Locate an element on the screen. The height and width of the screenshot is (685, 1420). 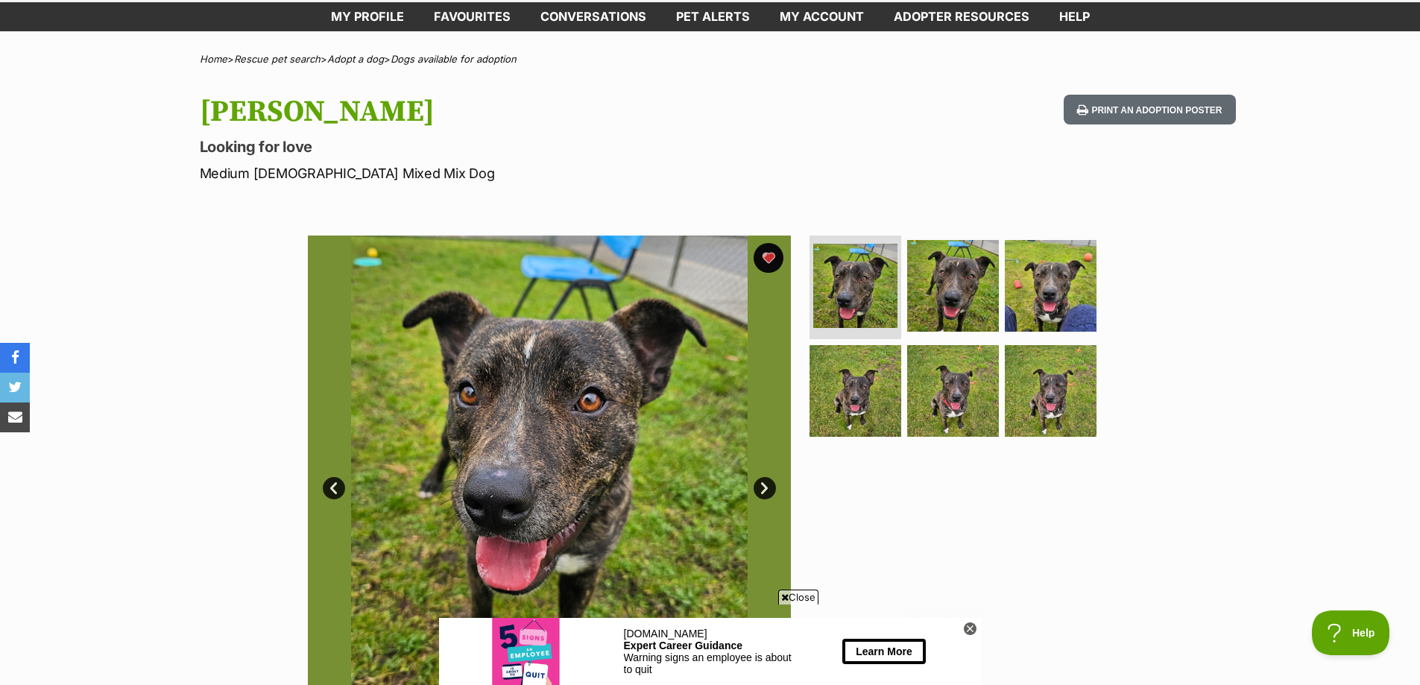
p: Looking for love is located at coordinates (515, 147).